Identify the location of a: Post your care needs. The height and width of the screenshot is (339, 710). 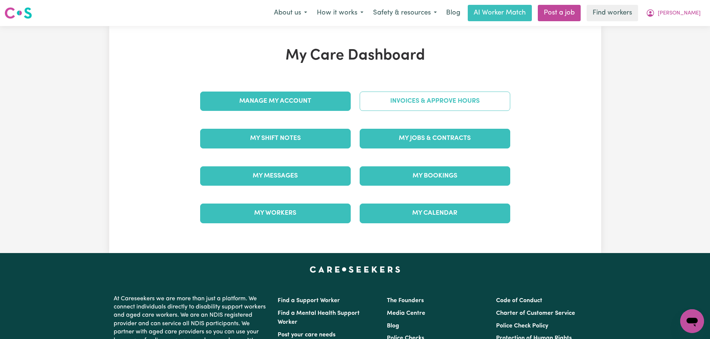
(306, 335).